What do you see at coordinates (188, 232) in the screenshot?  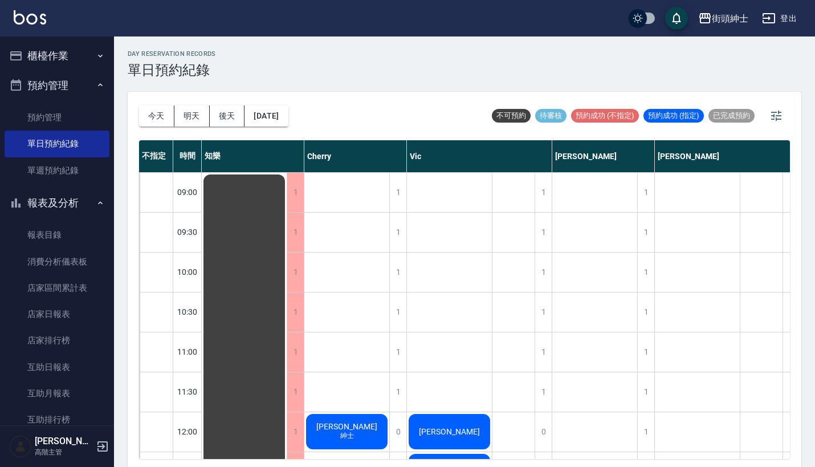 I see `div: 09:30` at bounding box center [188, 232].